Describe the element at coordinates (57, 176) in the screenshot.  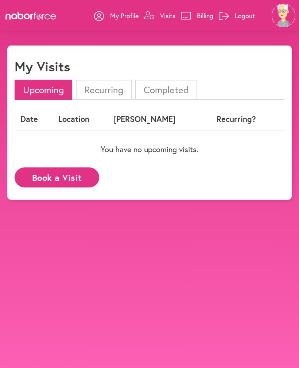
I see `a: Book a Visit` at that location.